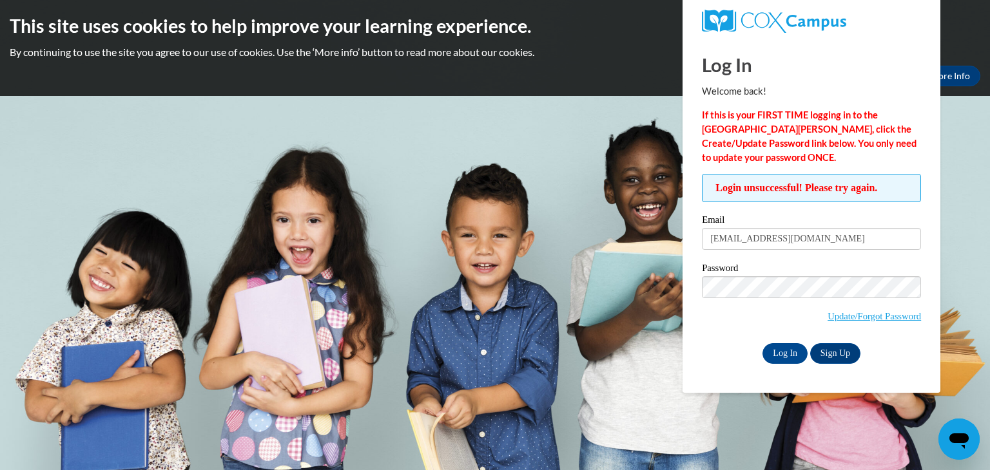  What do you see at coordinates (874, 316) in the screenshot?
I see `a: Update/Forgot Password` at bounding box center [874, 316].